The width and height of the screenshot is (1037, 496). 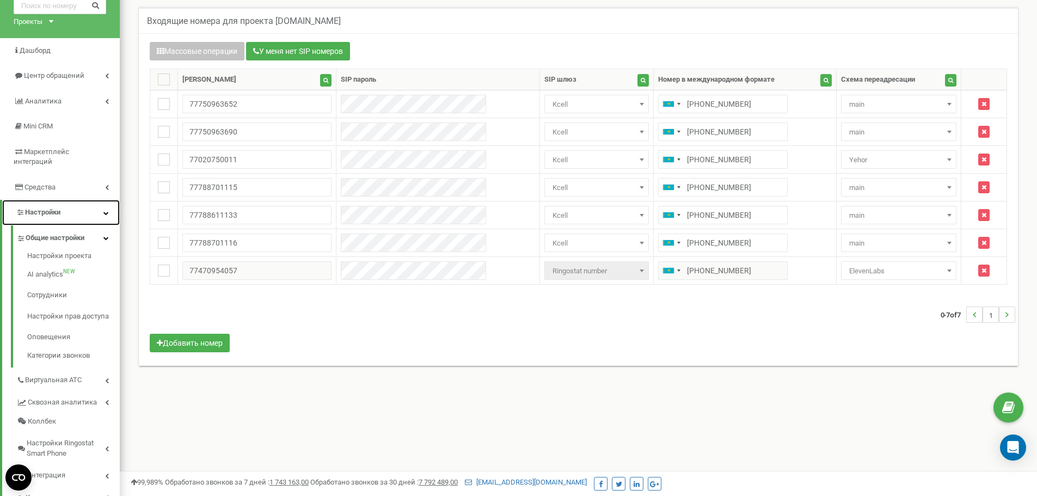 I want to click on span: Yehor, so click(x=899, y=160).